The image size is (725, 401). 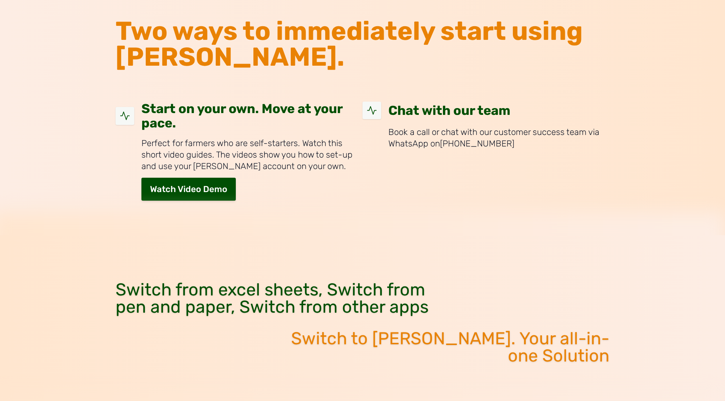 What do you see at coordinates (248, 116) in the screenshot?
I see `h2: Start on your own. Move at your pace.` at bounding box center [248, 116].